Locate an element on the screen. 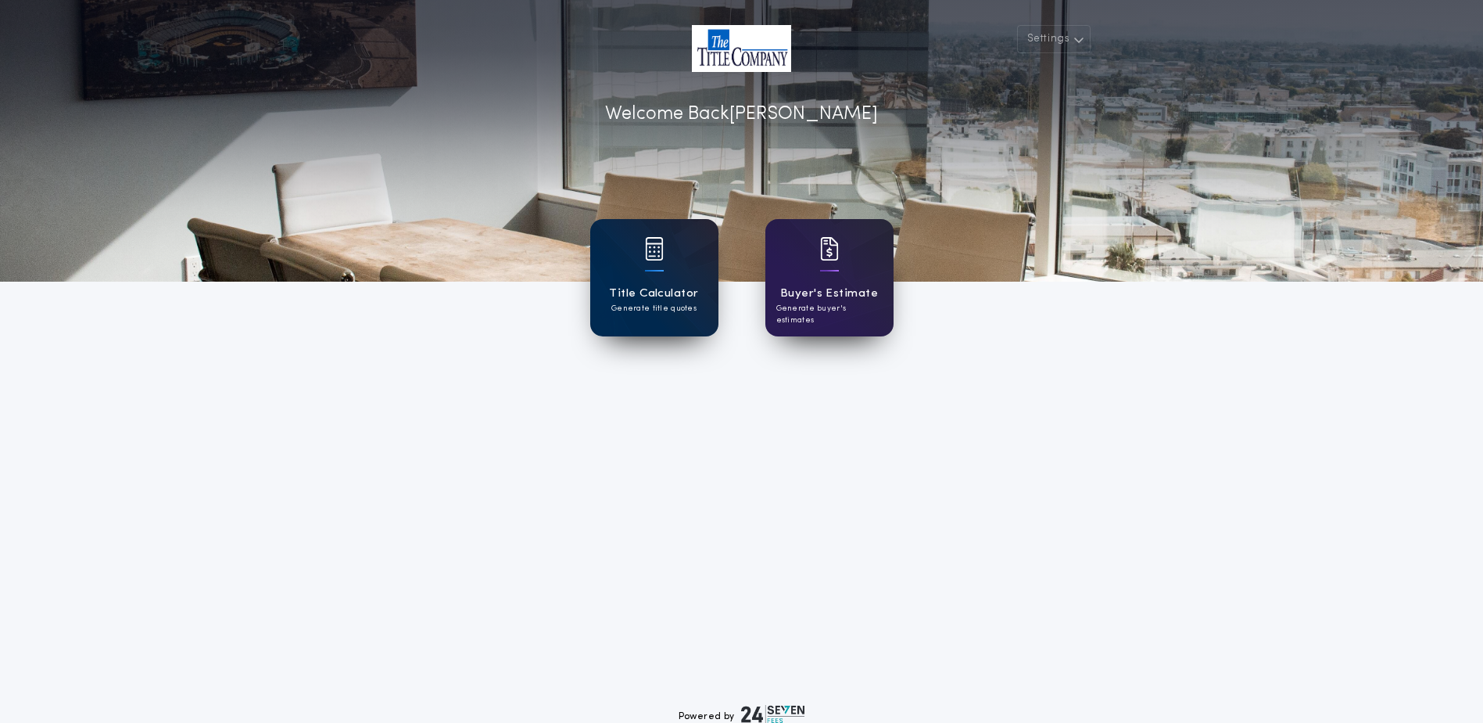  img: account-logo is located at coordinates (741, 48).